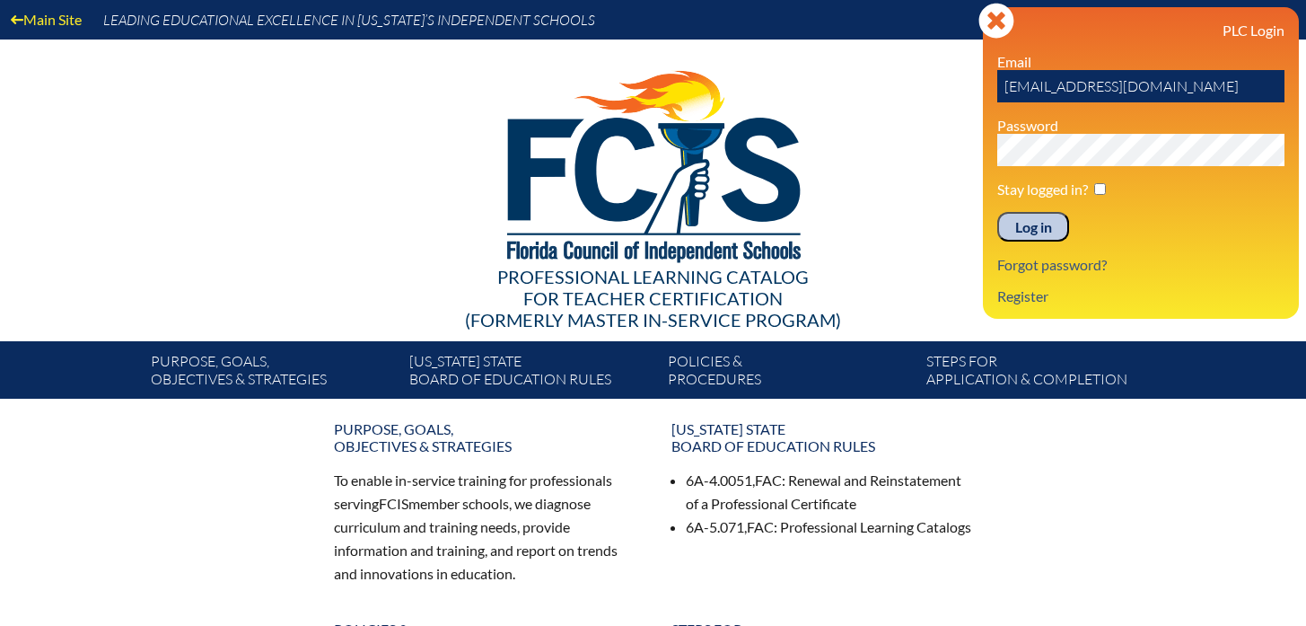 The image size is (1306, 626). What do you see at coordinates (1042, 188) in the screenshot?
I see `label: Stay logged in?` at bounding box center [1042, 188].